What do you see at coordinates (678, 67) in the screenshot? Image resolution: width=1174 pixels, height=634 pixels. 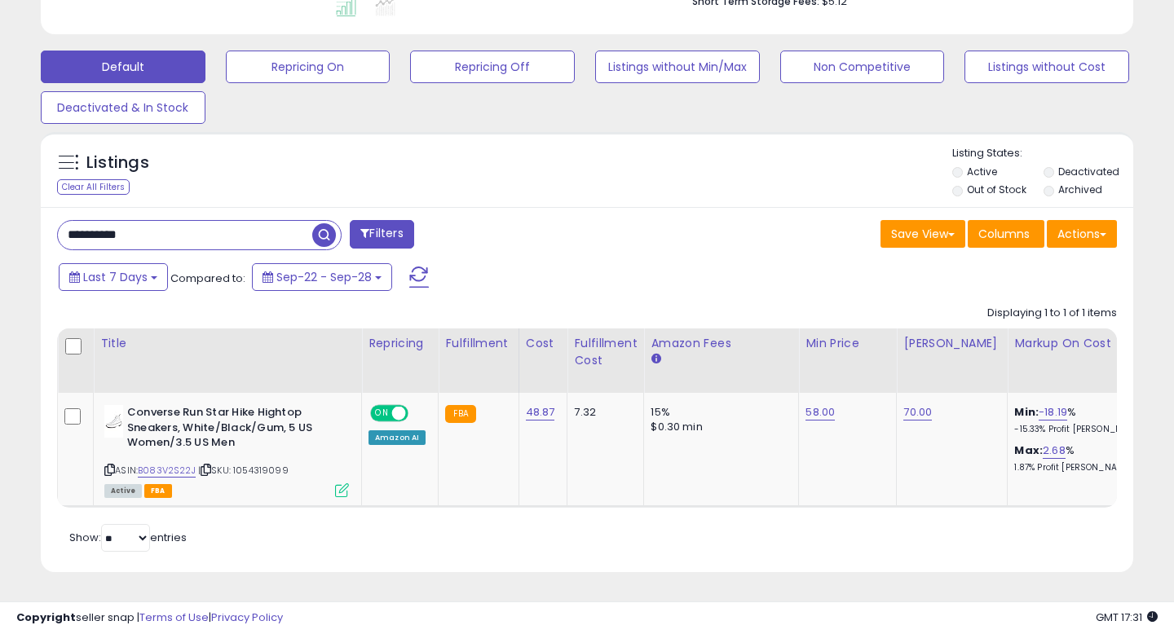 I see `button: Listings without Min/Max` at bounding box center [678, 67].